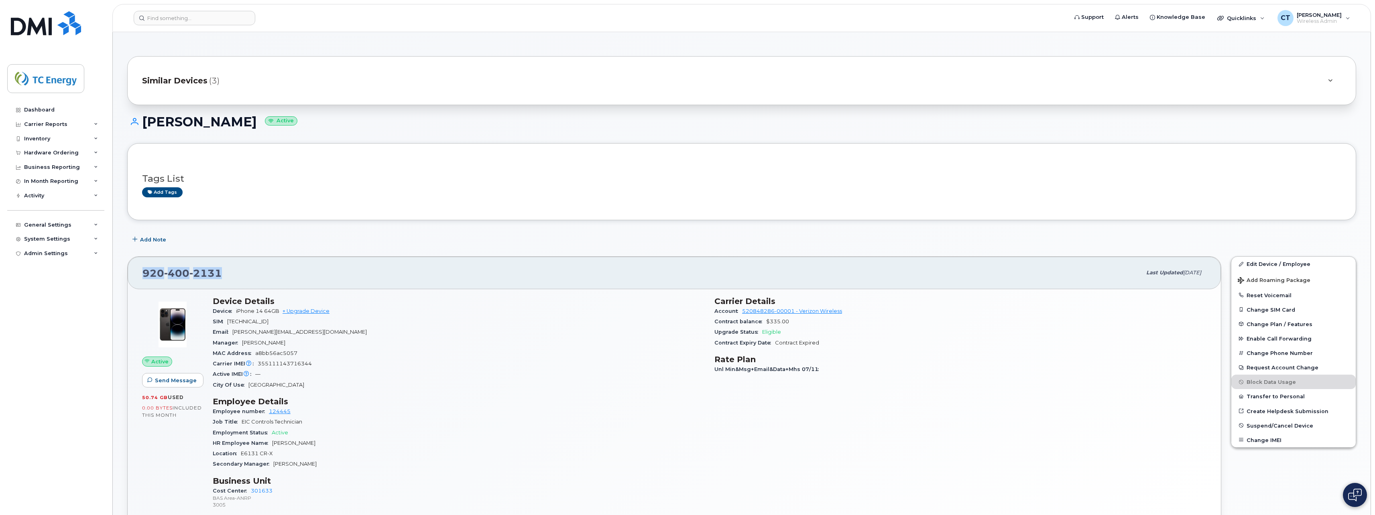 The width and height of the screenshot is (1375, 515). I want to click on button: Reset Voicemail, so click(1294, 295).